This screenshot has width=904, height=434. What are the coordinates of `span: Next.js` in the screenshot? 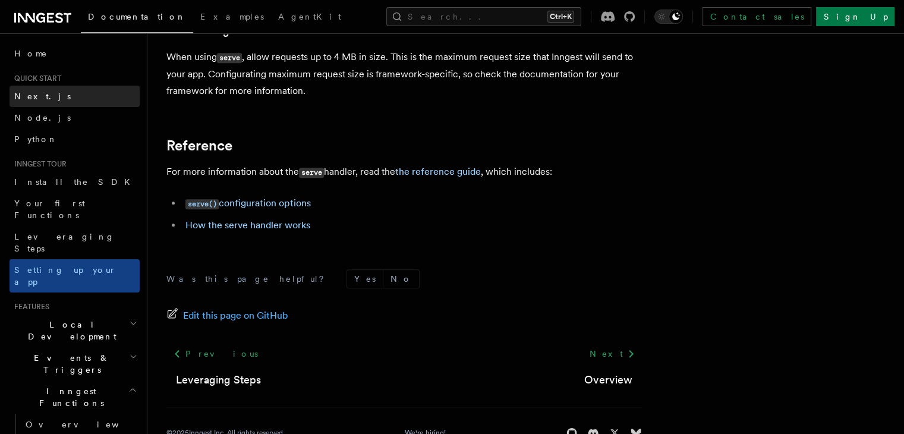 It's located at (42, 96).